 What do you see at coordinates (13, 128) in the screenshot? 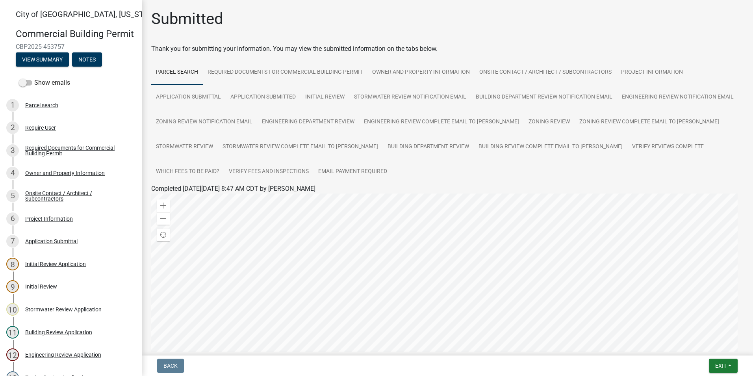
I see `div: 2` at bounding box center [13, 128].